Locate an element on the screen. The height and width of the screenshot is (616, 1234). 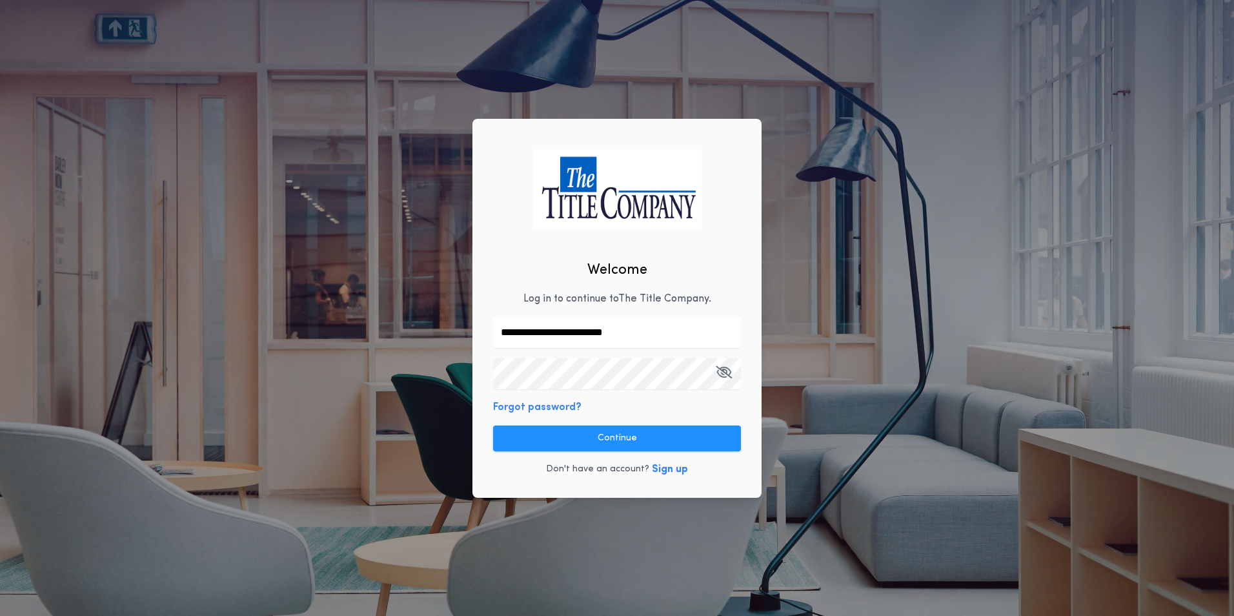
button: Forgot password? is located at coordinates (537, 407).